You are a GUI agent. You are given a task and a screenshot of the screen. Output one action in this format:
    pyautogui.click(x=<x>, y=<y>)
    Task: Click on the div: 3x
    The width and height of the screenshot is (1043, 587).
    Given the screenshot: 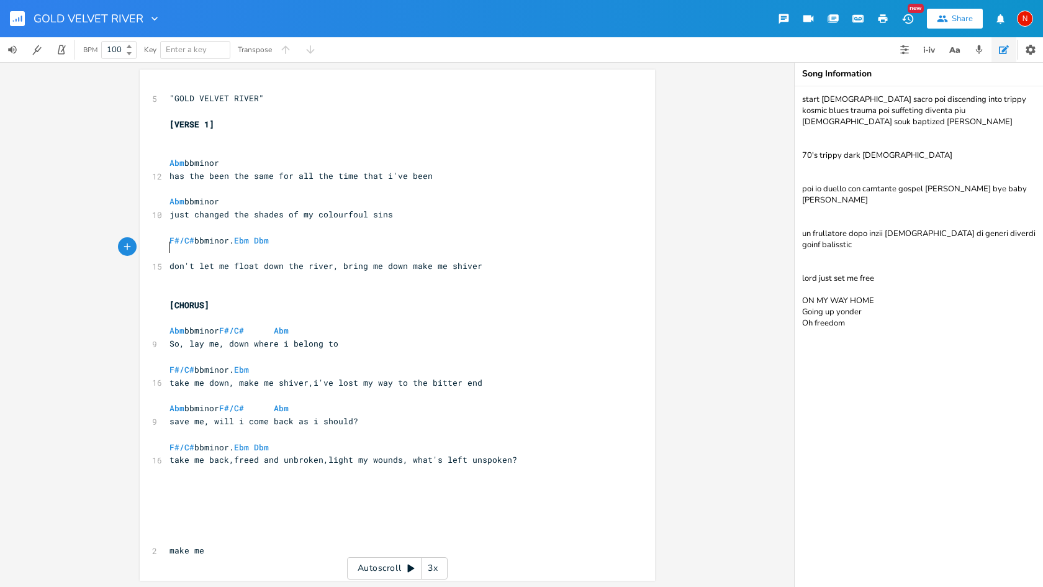 What is the action you would take?
    pyautogui.click(x=433, y=568)
    